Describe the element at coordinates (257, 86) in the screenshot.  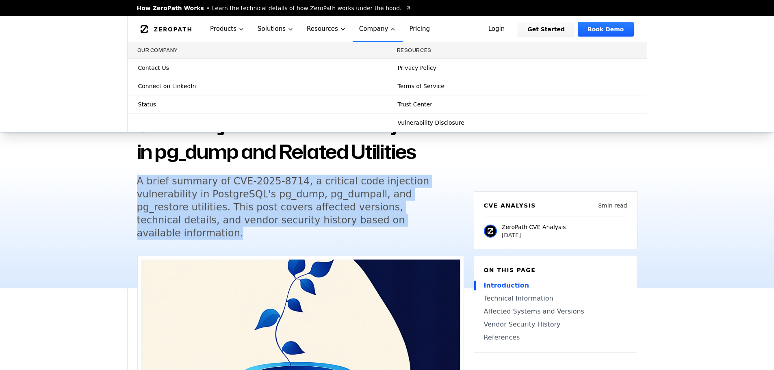
I see `a: Connect on LinkedIn` at that location.